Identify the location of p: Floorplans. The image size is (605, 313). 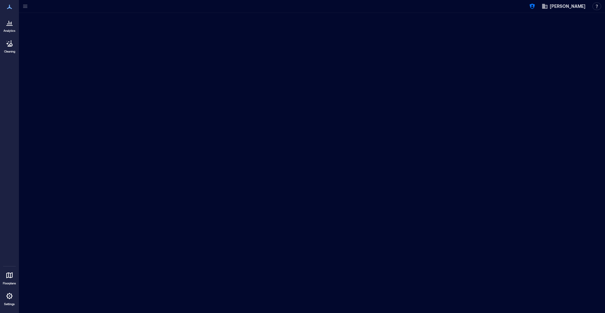
(9, 284).